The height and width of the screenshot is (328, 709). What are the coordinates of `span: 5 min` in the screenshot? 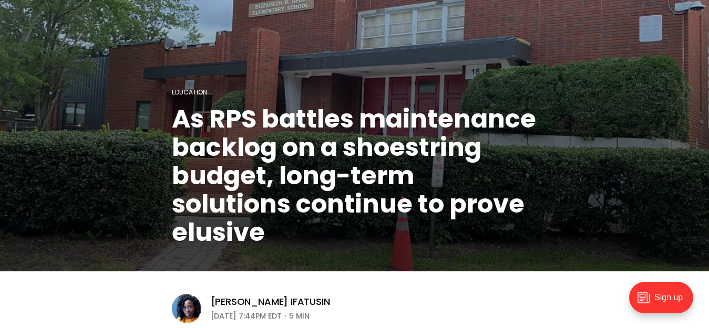 It's located at (299, 316).